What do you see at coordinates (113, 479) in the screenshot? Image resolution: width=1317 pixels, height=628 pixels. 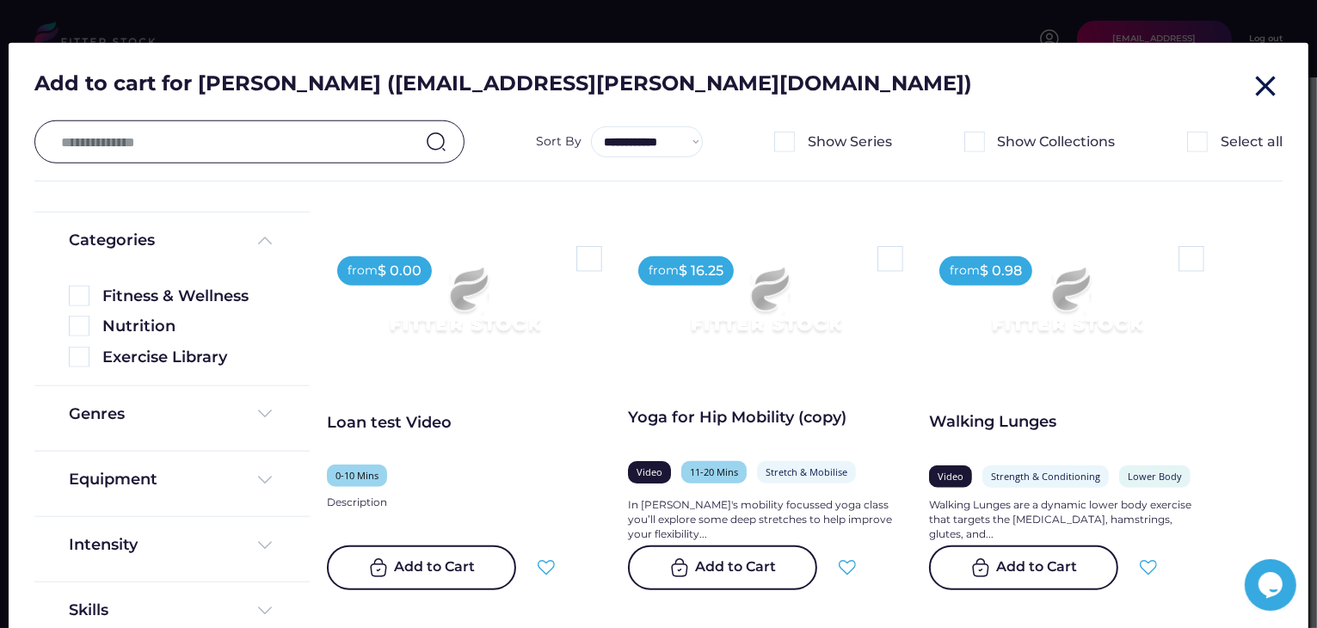 I see `div: Equipment` at bounding box center [113, 479].